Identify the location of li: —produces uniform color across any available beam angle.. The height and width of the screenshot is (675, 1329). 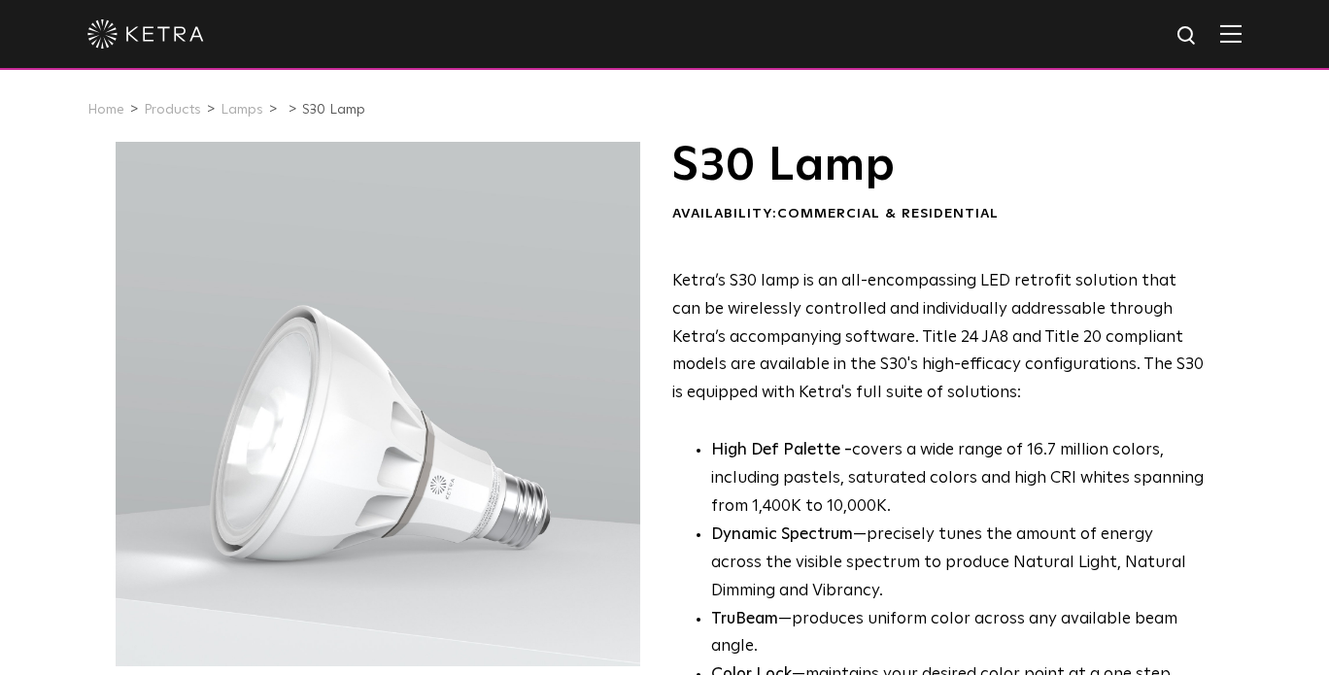
(959, 634).